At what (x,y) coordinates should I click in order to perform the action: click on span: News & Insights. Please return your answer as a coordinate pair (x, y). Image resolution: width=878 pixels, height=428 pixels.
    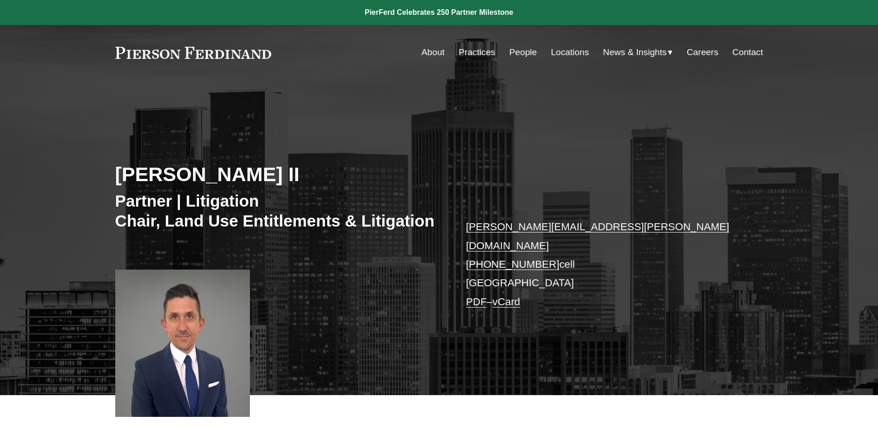
    Looking at the image, I should click on (635, 52).